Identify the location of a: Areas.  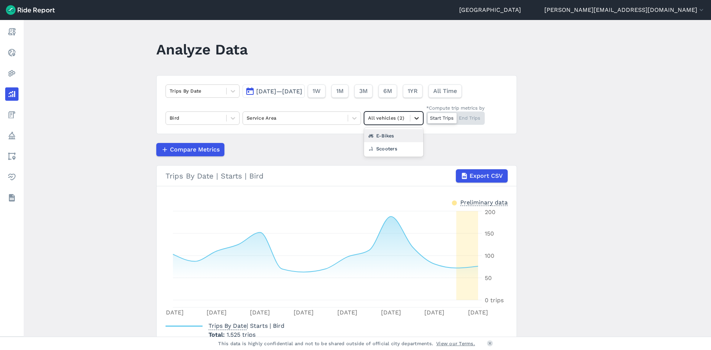
(12, 156).